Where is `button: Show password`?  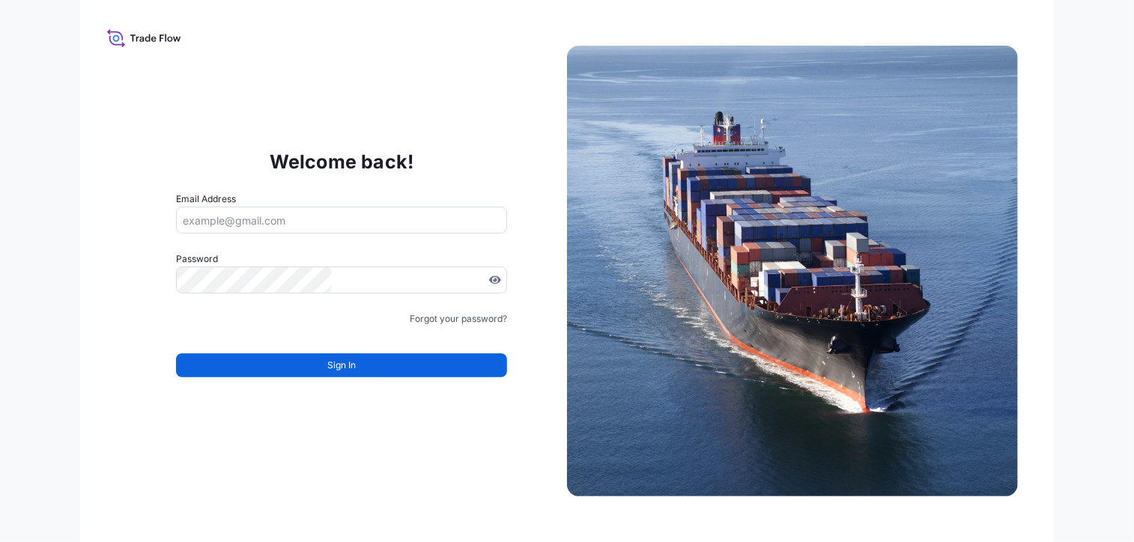
button: Show password is located at coordinates (495, 280).